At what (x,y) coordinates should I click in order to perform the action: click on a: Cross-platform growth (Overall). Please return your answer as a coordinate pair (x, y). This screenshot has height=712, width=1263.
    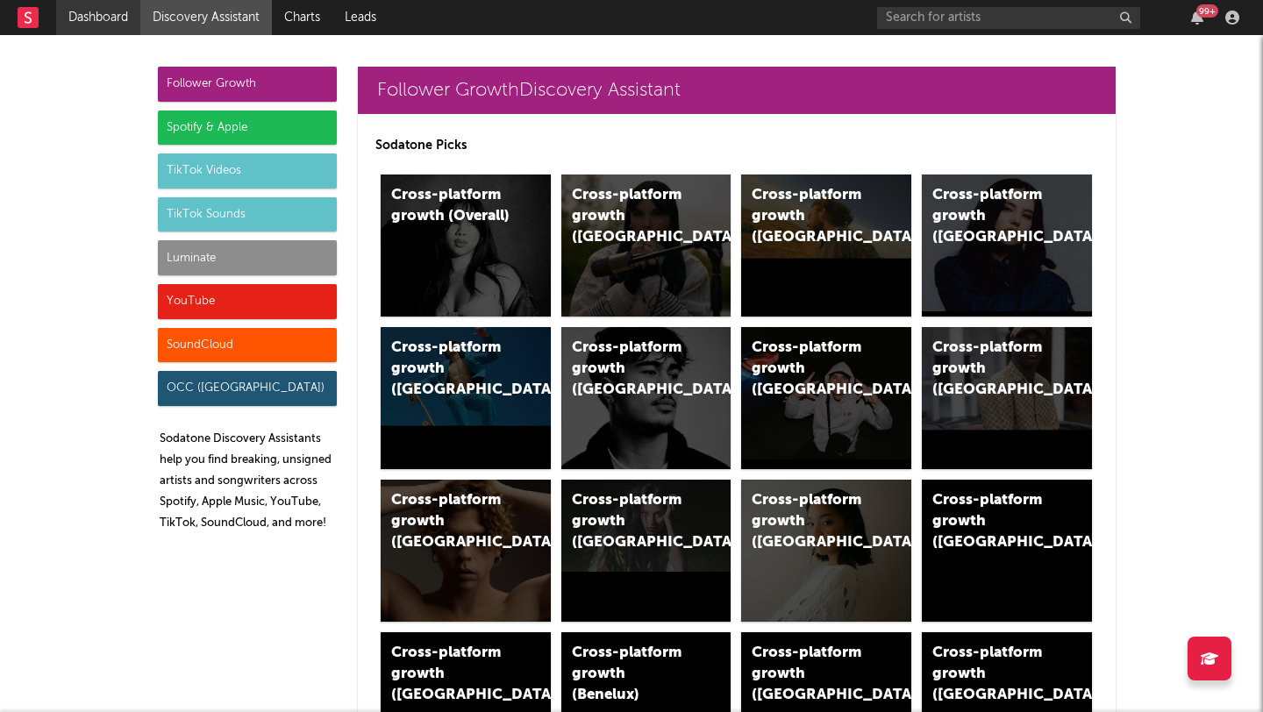
    Looking at the image, I should click on (466, 246).